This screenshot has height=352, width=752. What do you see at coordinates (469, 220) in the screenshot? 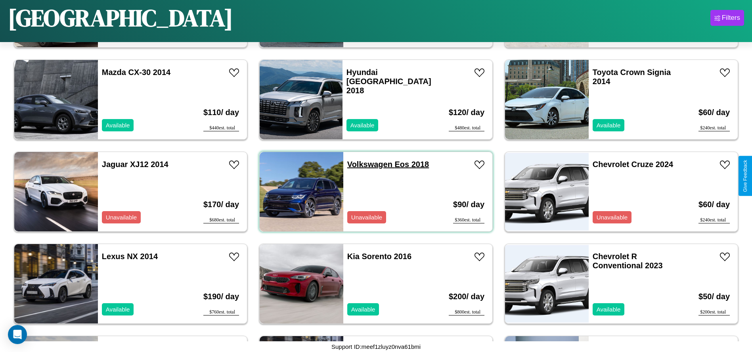
I see `div: $ 360 est. total` at bounding box center [469, 220].